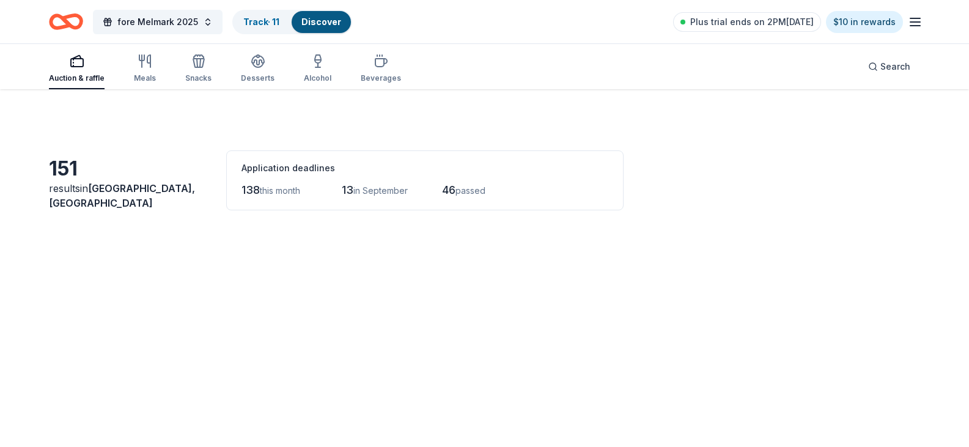 This screenshot has width=969, height=447. Describe the element at coordinates (425, 168) in the screenshot. I see `div: Application deadlines` at that location.